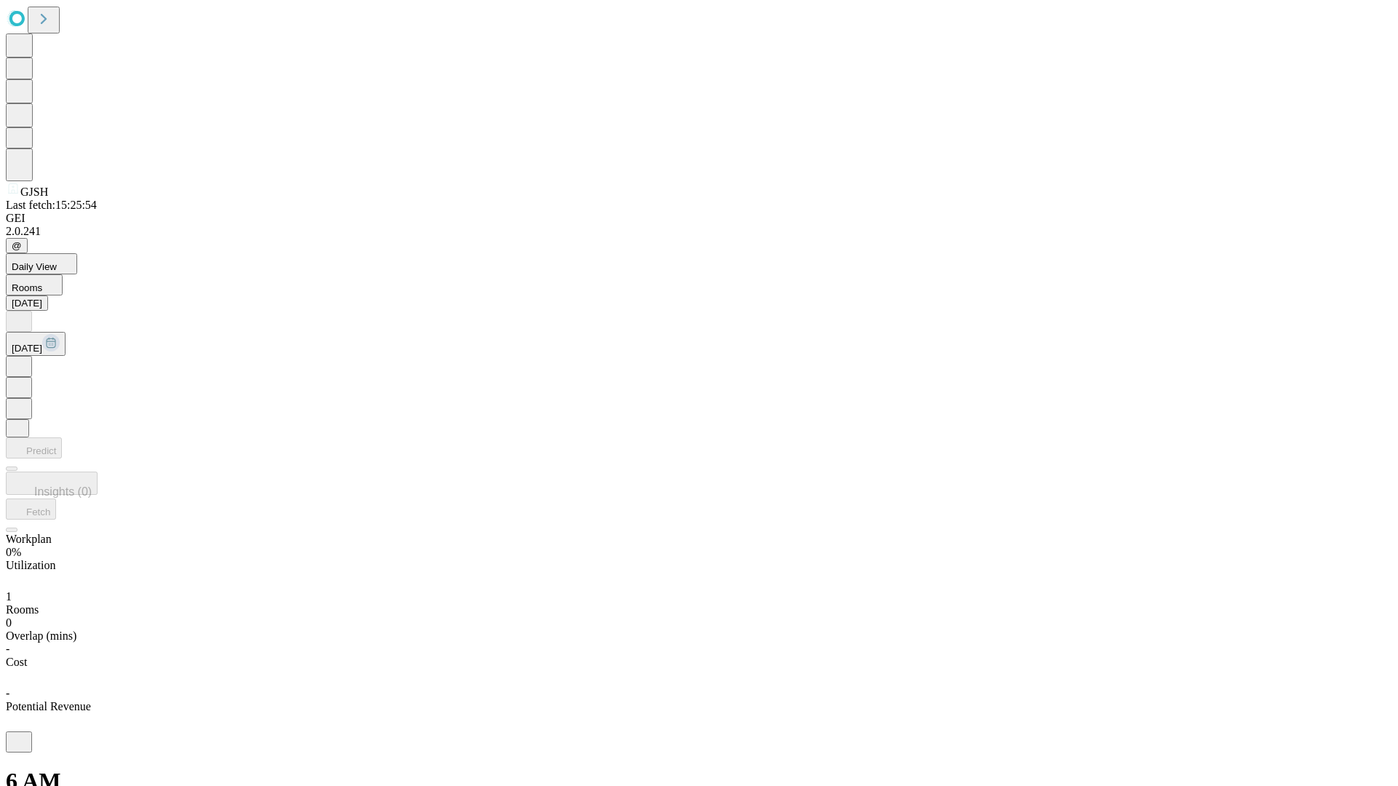 The height and width of the screenshot is (786, 1398). I want to click on span: 0%, so click(13, 552).